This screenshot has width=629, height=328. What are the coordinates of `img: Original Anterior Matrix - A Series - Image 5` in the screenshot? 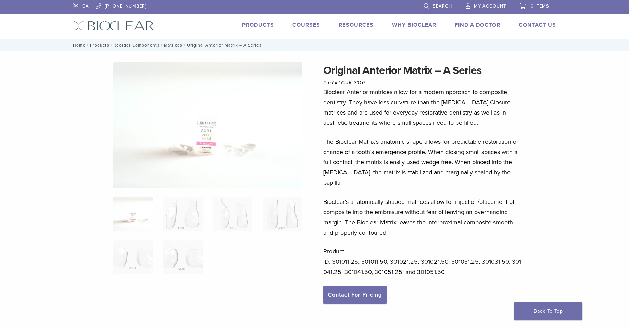 It's located at (133, 258).